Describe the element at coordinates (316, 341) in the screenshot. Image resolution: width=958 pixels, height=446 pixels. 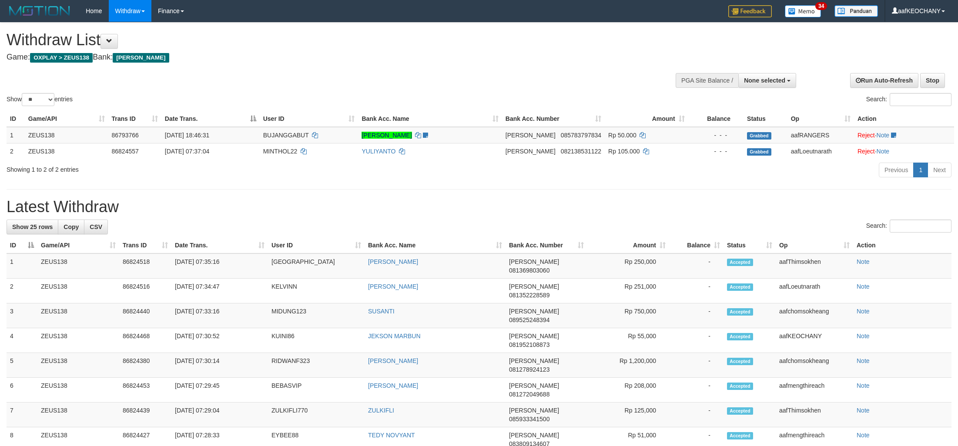
I see `td: KUINI86` at that location.